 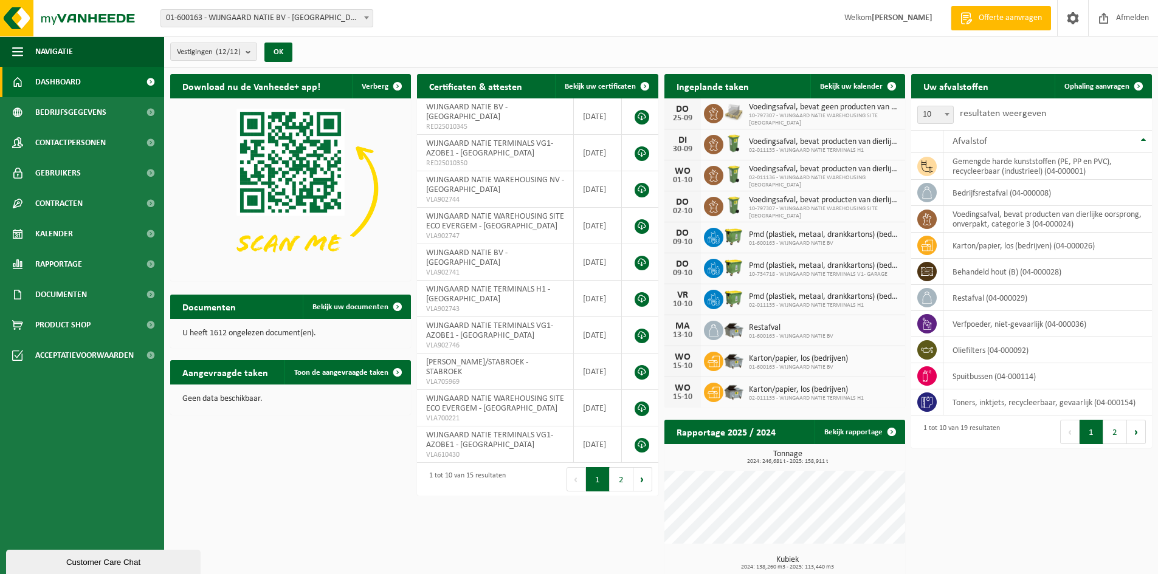 I want to click on span: Kalender, so click(x=54, y=234).